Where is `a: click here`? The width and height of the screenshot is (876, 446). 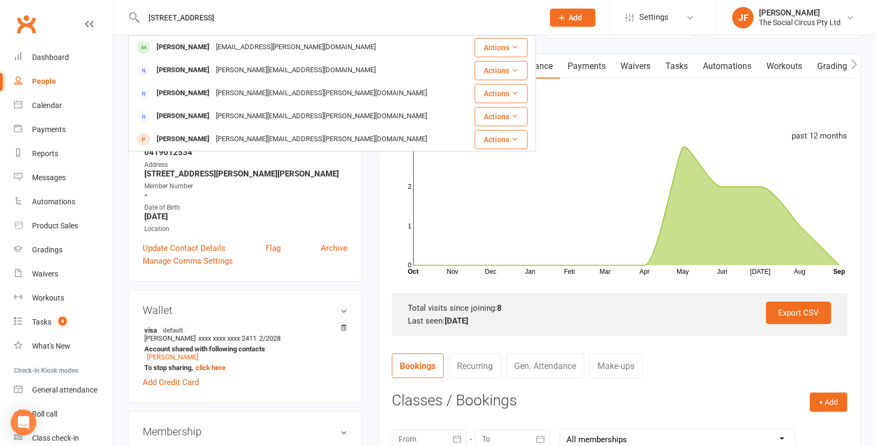
a: click here is located at coordinates (211, 367).